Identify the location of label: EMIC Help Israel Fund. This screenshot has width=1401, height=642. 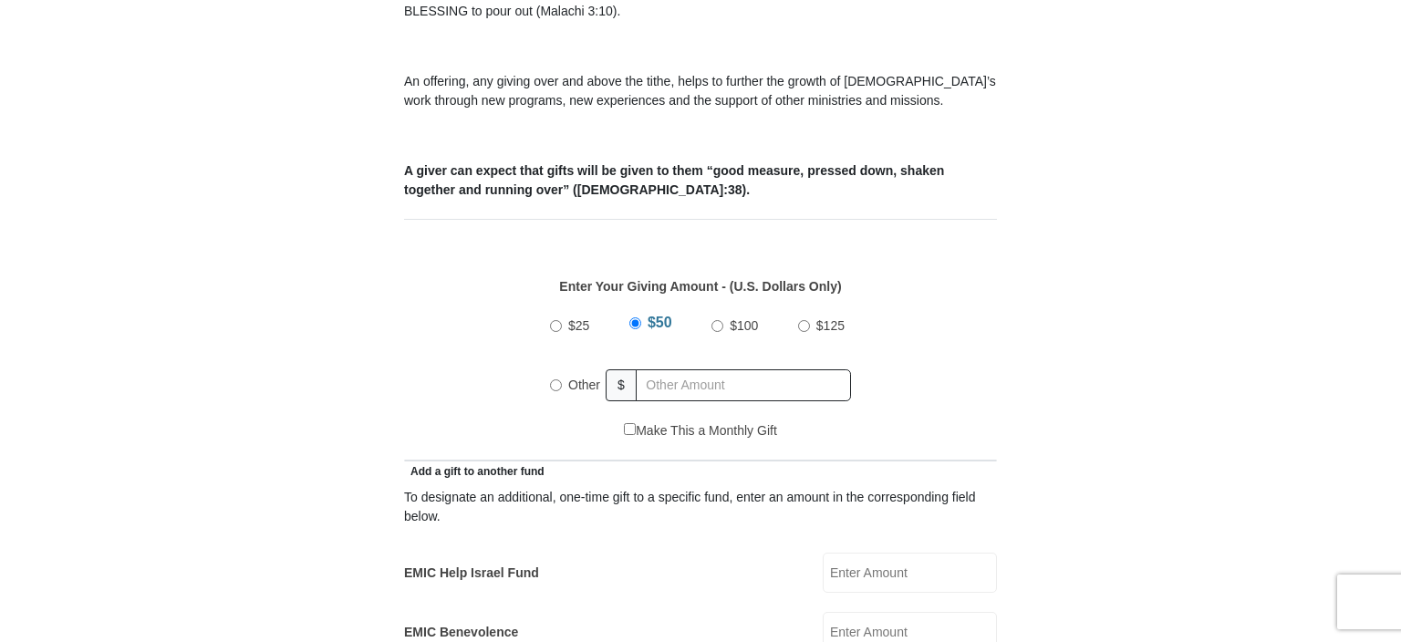
(471, 573).